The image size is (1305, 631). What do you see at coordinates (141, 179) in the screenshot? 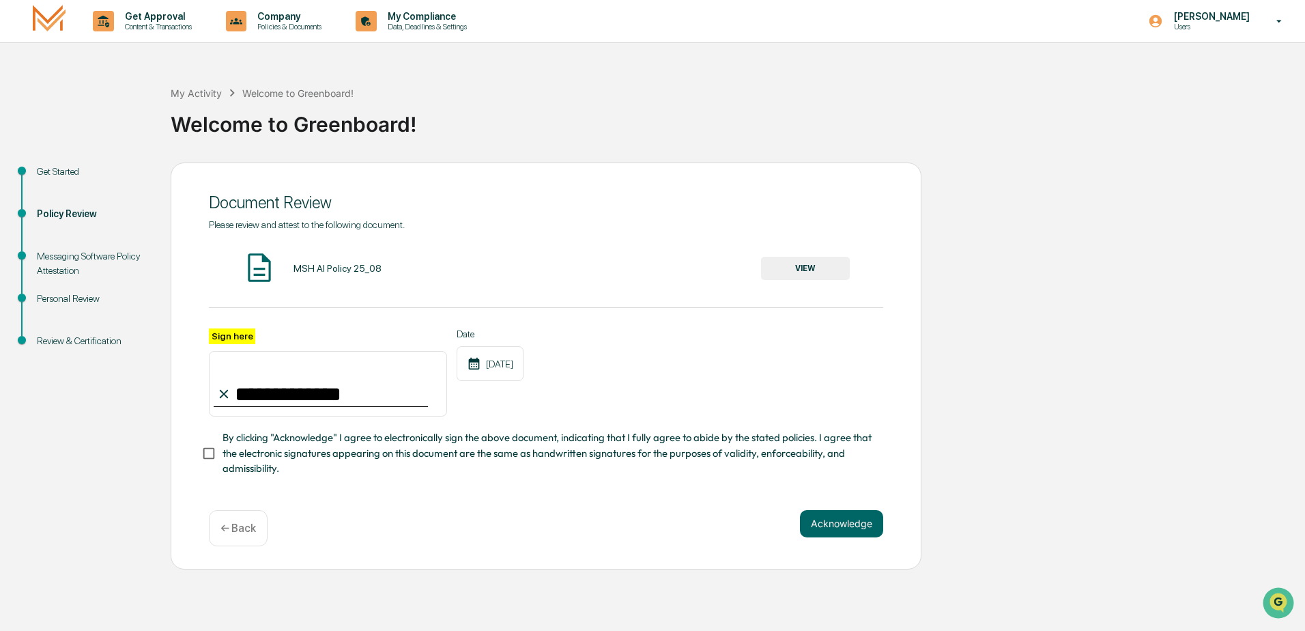
I see `span: Attestations` at bounding box center [141, 179].